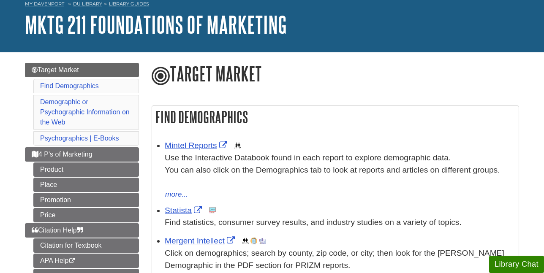 This screenshot has height=273, width=544. What do you see at coordinates (82, 155) in the screenshot?
I see `a: 4 P's of Marketing` at bounding box center [82, 155].